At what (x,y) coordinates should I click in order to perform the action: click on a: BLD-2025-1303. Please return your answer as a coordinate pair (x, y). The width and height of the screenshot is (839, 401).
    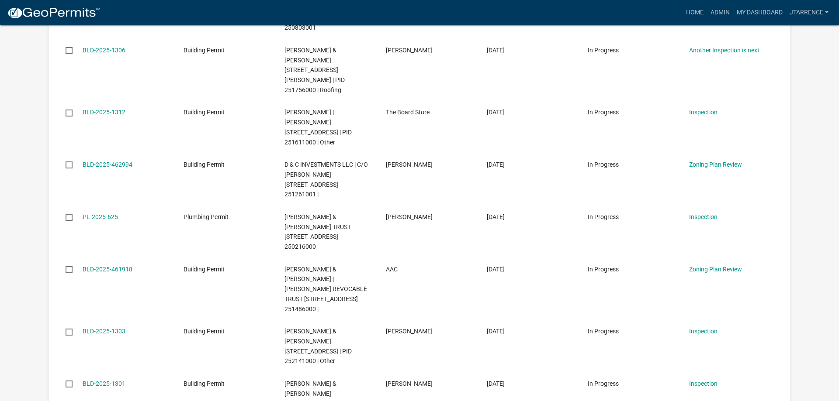
    Looking at the image, I should click on (104, 332).